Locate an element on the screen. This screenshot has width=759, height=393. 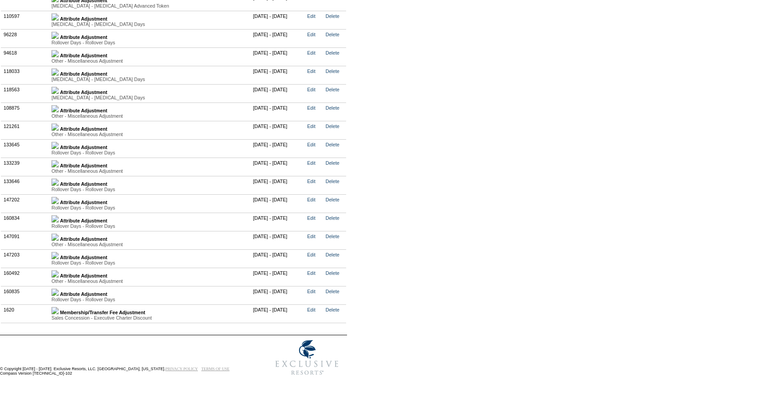
b: Membership/Transfer Fee Adjustment is located at coordinates (103, 313).